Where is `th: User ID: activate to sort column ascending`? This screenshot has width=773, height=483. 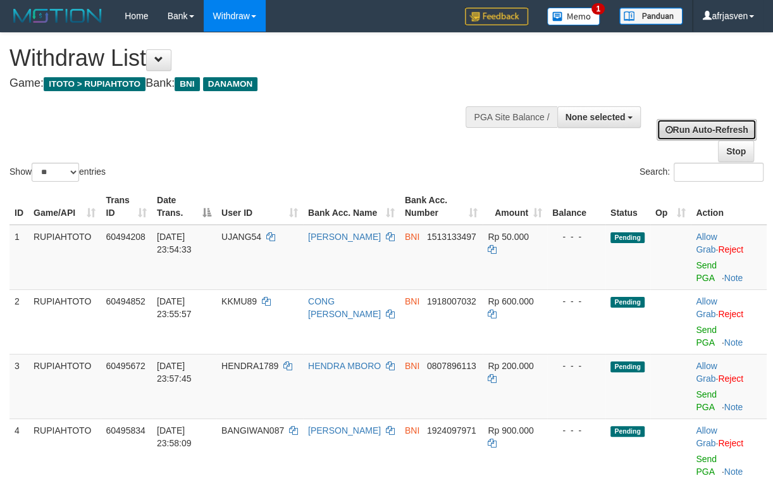
th: User ID: activate to sort column ascending is located at coordinates (260, 206).